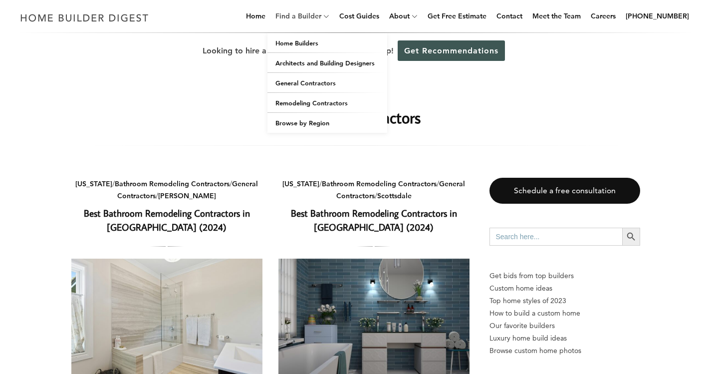  Describe the element at coordinates (84, 17) in the screenshot. I see `img: Home Builder Digest` at that location.